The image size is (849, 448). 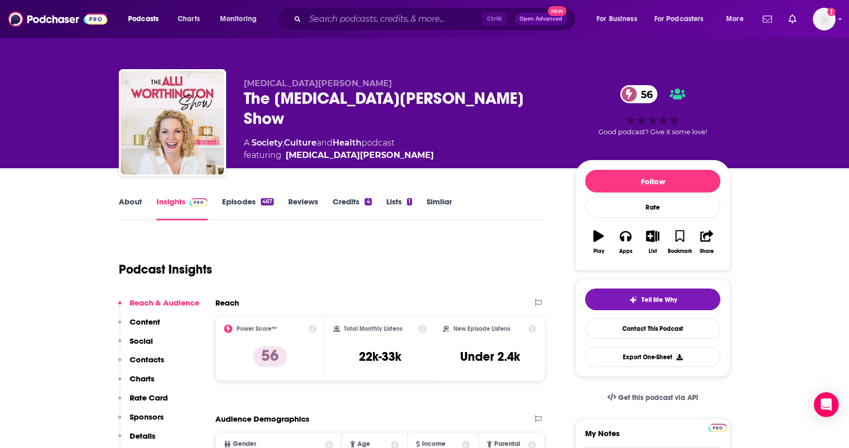 What do you see at coordinates (707, 242) in the screenshot?
I see `button: Share` at bounding box center [707, 242].